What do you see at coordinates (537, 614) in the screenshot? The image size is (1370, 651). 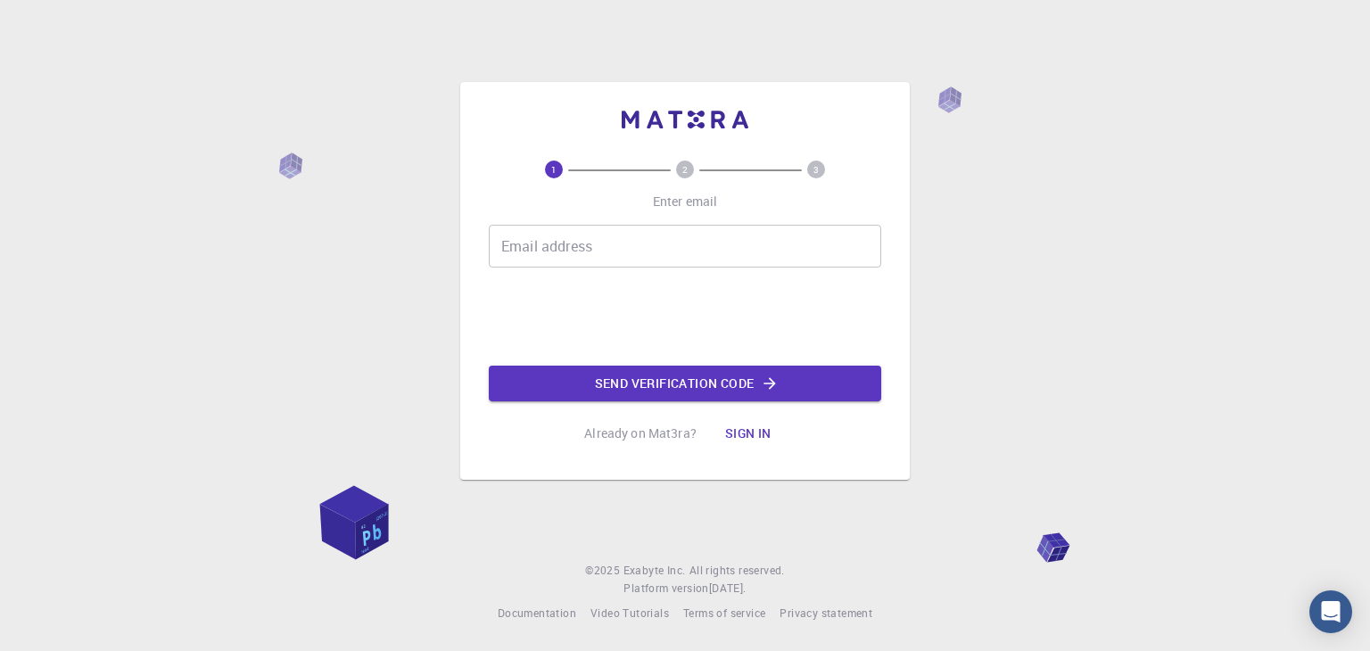 I see `a: Documentation` at bounding box center [537, 614].